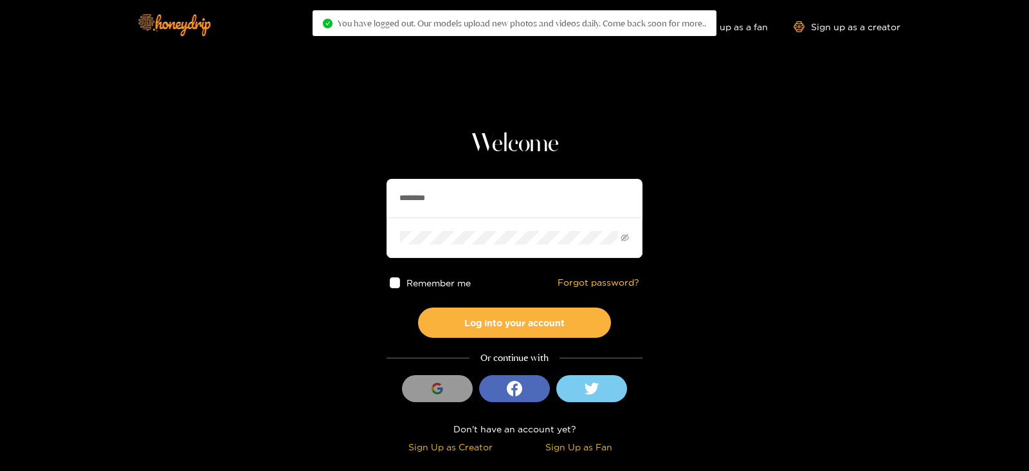 The height and width of the screenshot is (471, 1029). I want to click on div: Don't have an account yet?, so click(514, 428).